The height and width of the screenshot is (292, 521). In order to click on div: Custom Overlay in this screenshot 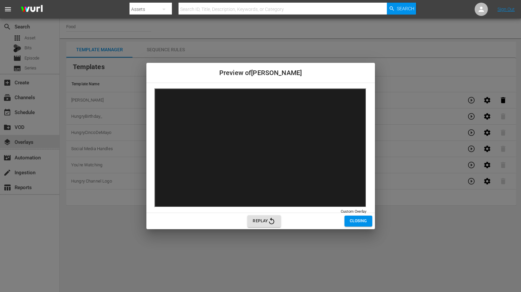, I will do `click(353, 212)`.